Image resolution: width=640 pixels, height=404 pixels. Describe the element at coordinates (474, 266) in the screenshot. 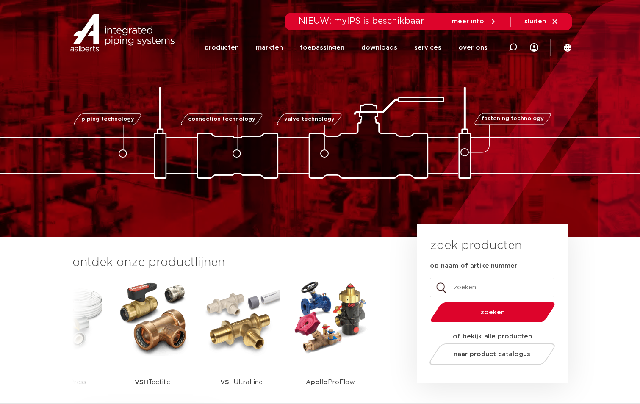

I see `label: op naam of artikelnummer` at that location.